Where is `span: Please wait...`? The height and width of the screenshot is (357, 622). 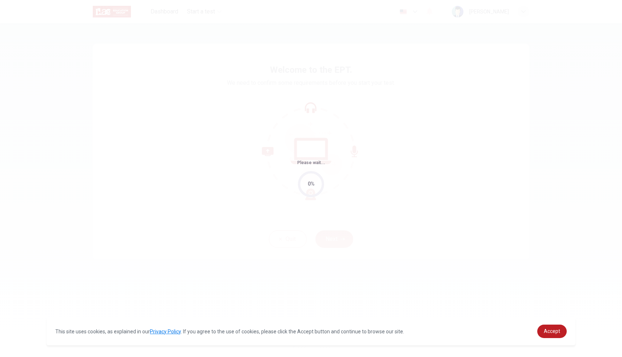 span: Please wait... is located at coordinates (311, 163).